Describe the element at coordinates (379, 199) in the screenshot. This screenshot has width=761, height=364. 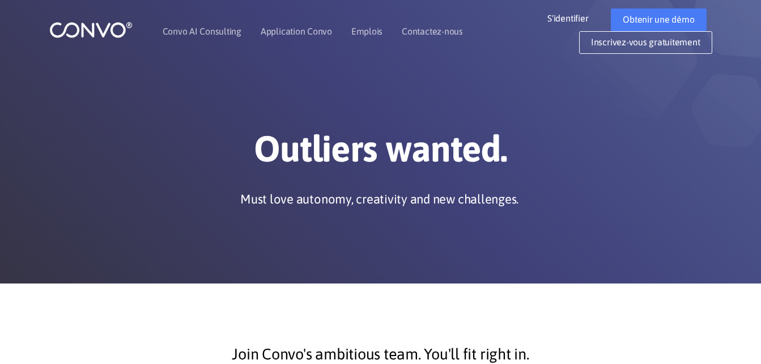
I see `p: Must love autonomy, creativity and new challenges.` at that location.